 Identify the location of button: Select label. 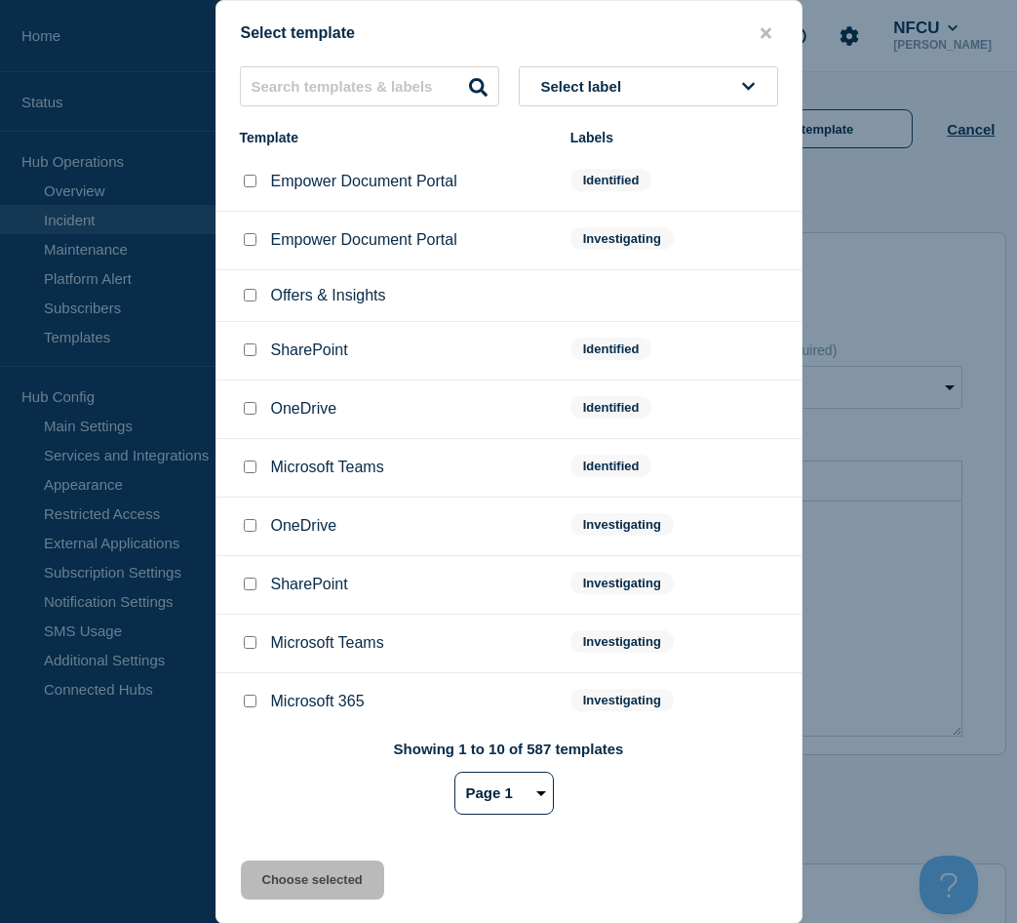
(649, 86).